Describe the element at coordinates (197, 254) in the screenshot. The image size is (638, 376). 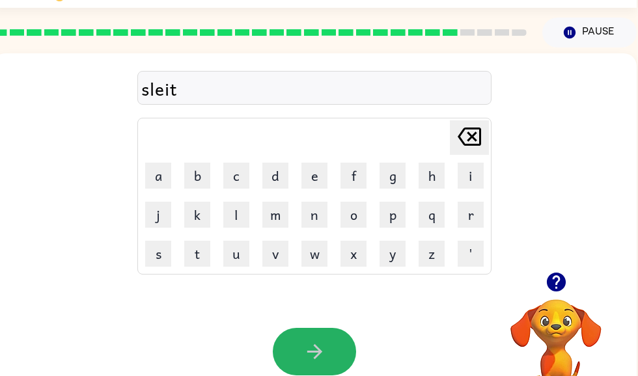
I see `button: t` at that location.